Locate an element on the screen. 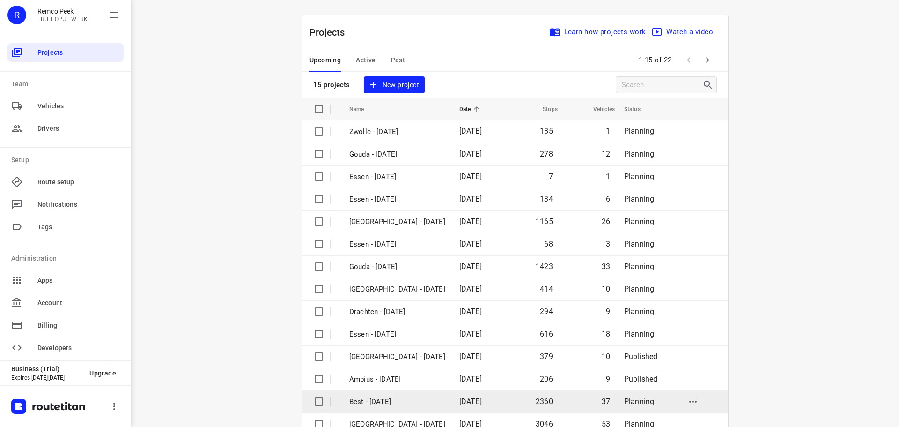  span: 134 is located at coordinates (547, 199).